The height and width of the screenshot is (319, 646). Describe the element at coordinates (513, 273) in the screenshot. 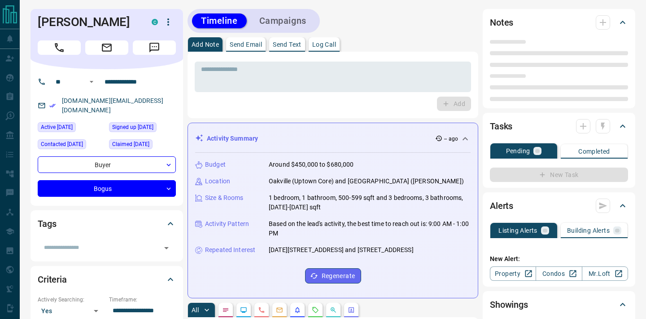

I see `a: Property` at that location.